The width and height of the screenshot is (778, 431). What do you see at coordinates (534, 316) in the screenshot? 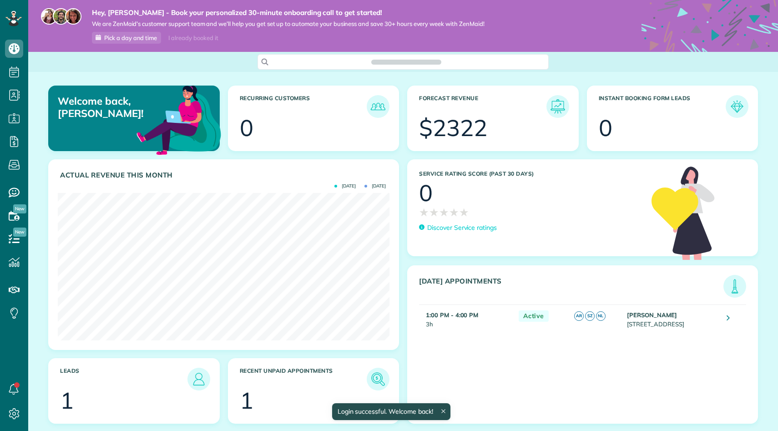
I see `span: Active` at bounding box center [534, 316].